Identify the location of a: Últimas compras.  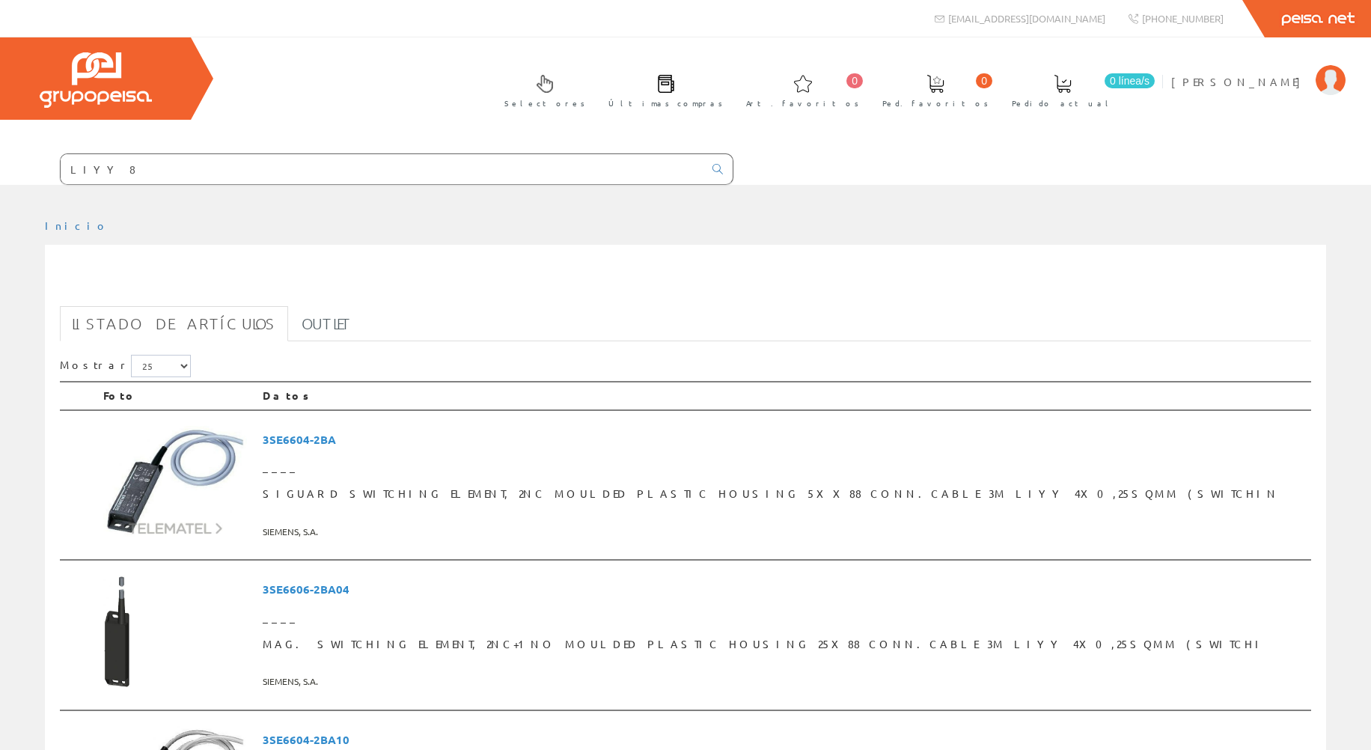
(661, 89).